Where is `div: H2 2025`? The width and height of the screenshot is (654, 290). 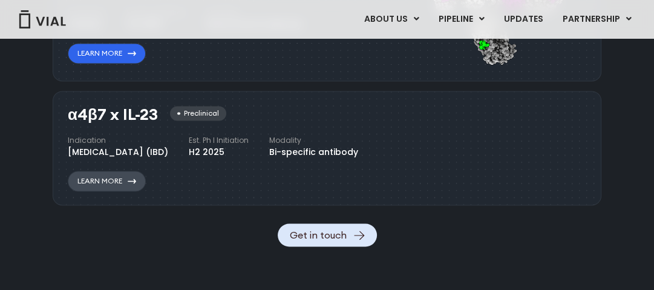
div: H2 2025 is located at coordinates (219, 152).